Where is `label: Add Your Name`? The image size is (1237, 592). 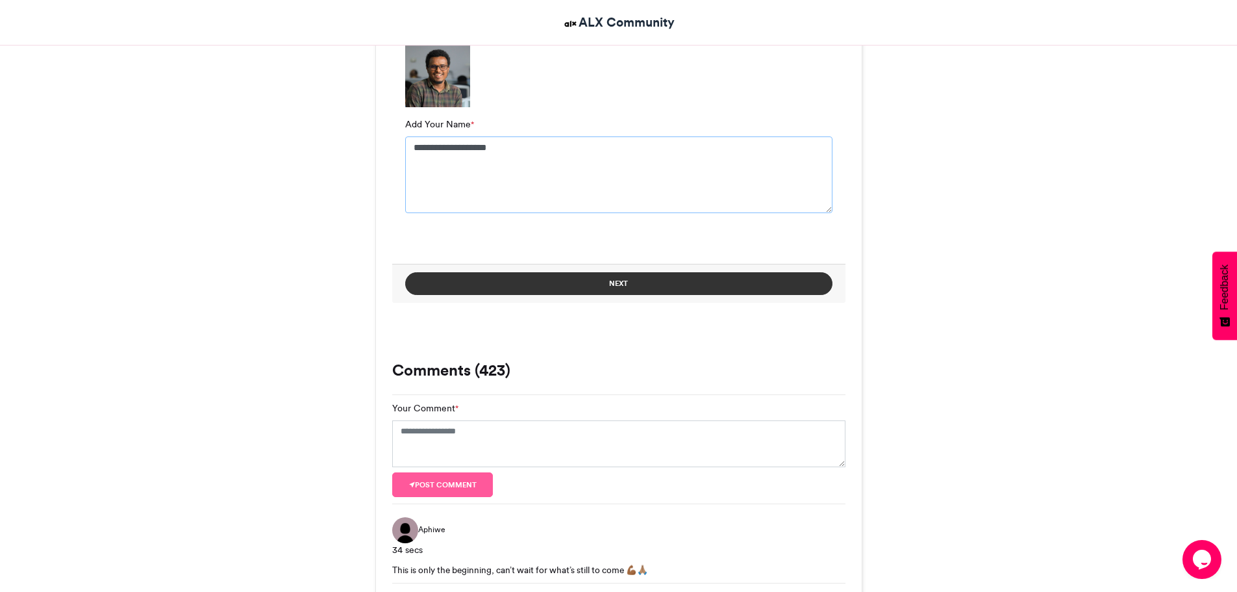 label: Add Your Name is located at coordinates (440, 124).